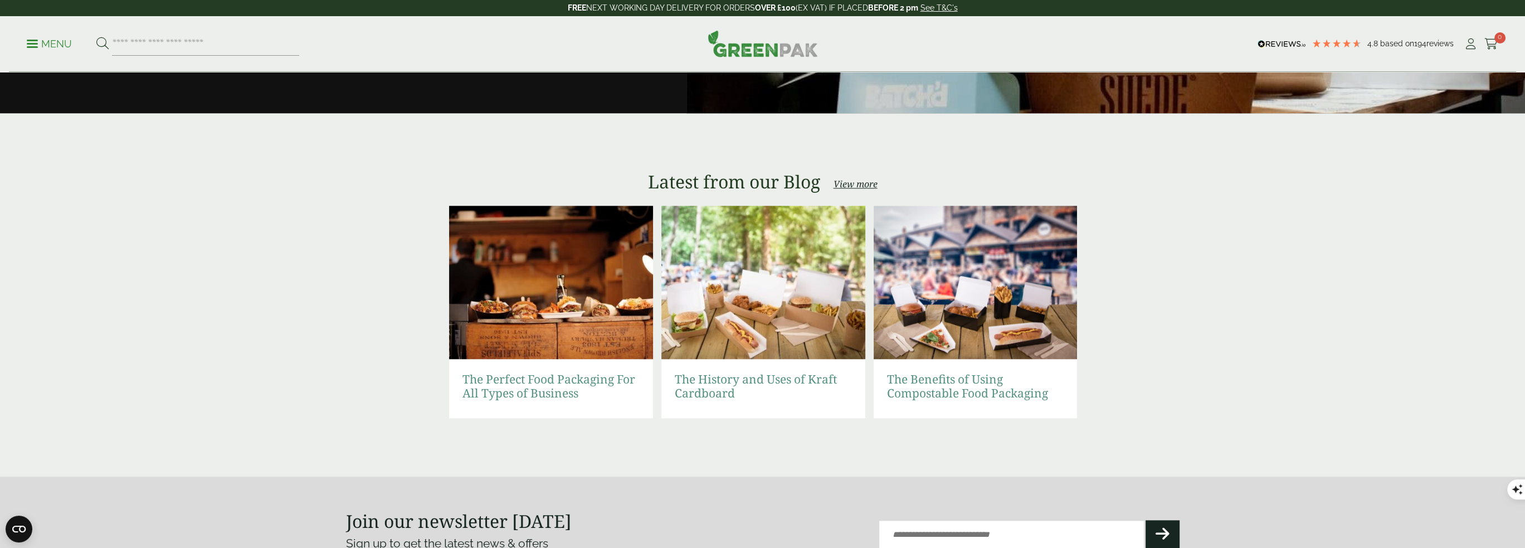 This screenshot has height=548, width=1525. I want to click on a: Menu, so click(49, 43).